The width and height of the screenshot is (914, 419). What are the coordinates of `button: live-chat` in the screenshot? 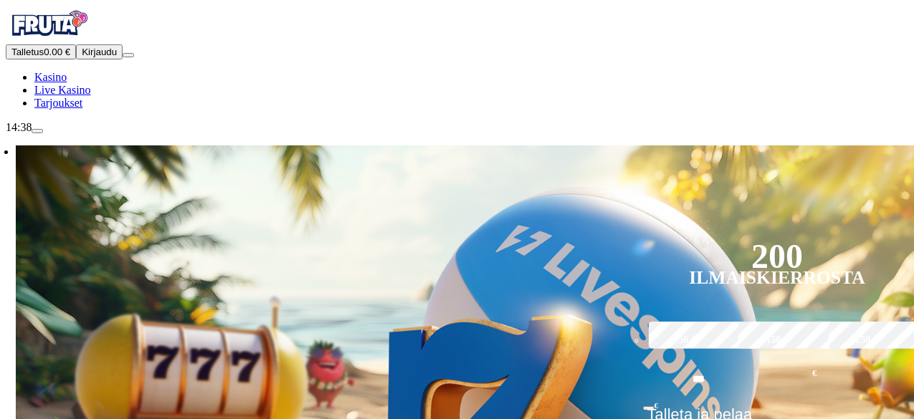 It's located at (37, 131).